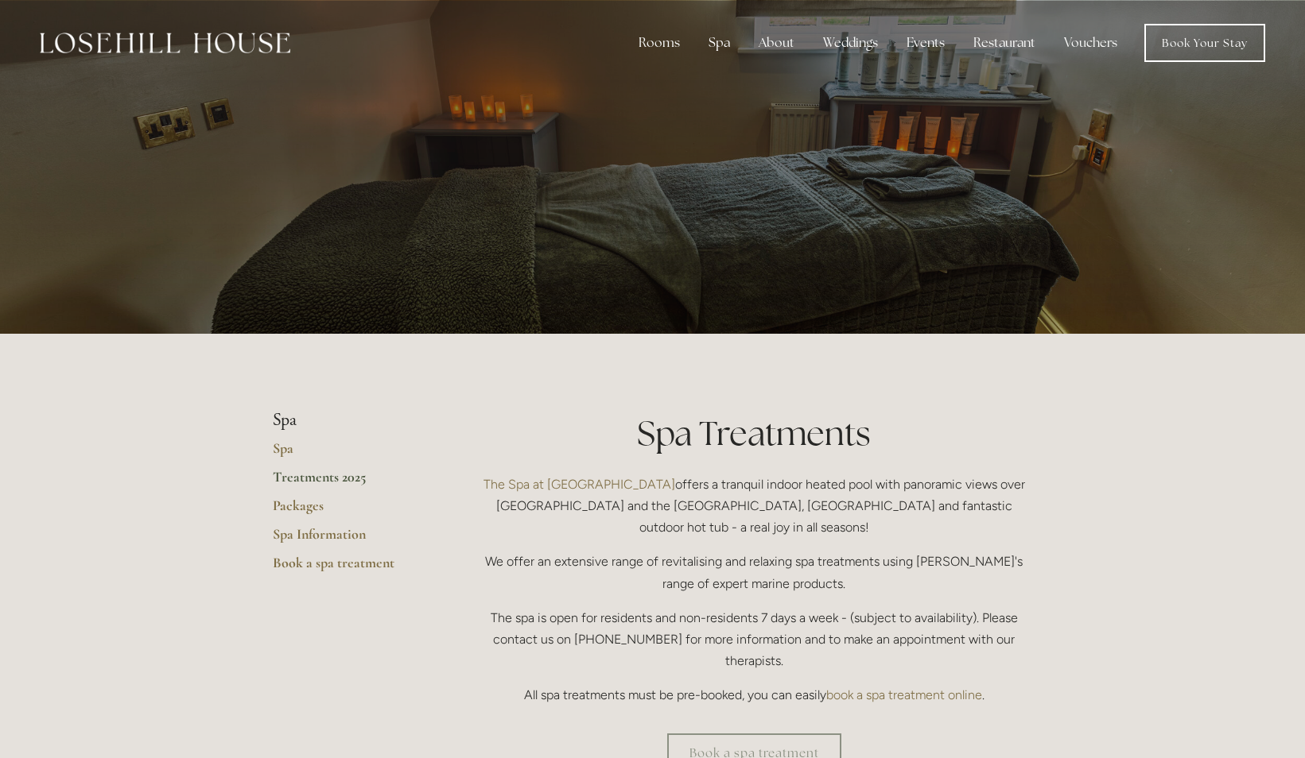 The height and width of the screenshot is (758, 1305). Describe the element at coordinates (776, 43) in the screenshot. I see `div: About` at that location.